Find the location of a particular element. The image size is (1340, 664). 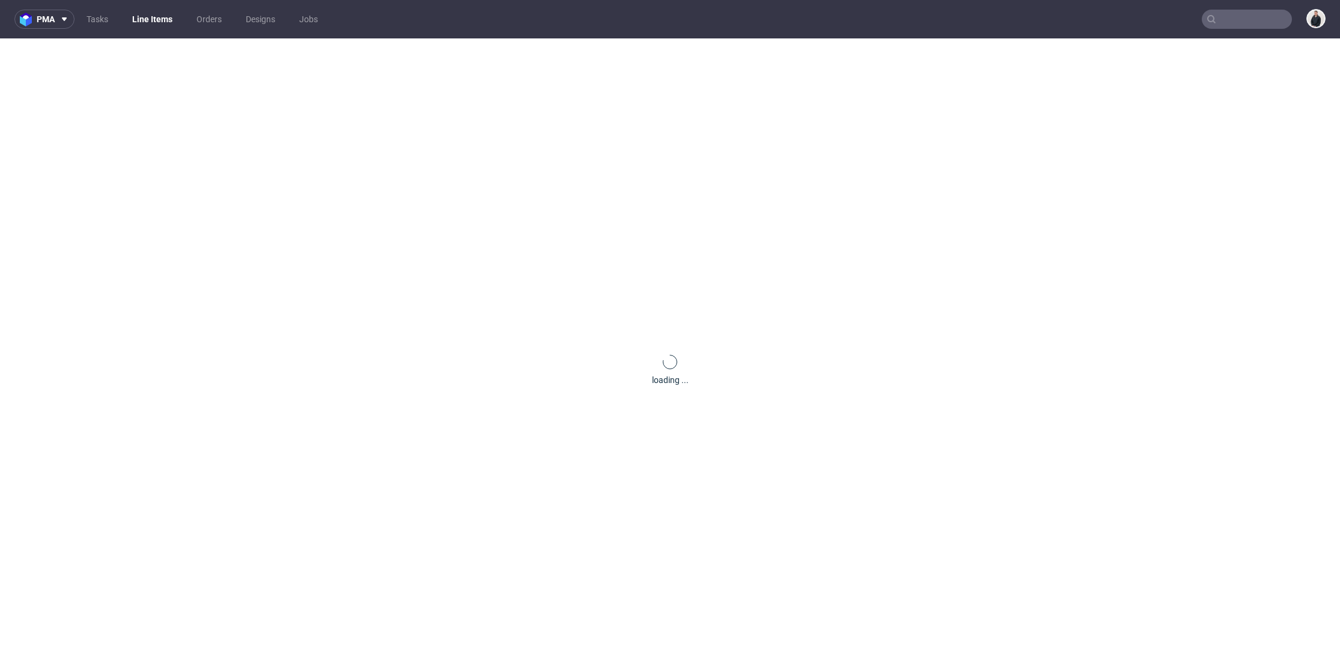

img: logo is located at coordinates (28, 19).